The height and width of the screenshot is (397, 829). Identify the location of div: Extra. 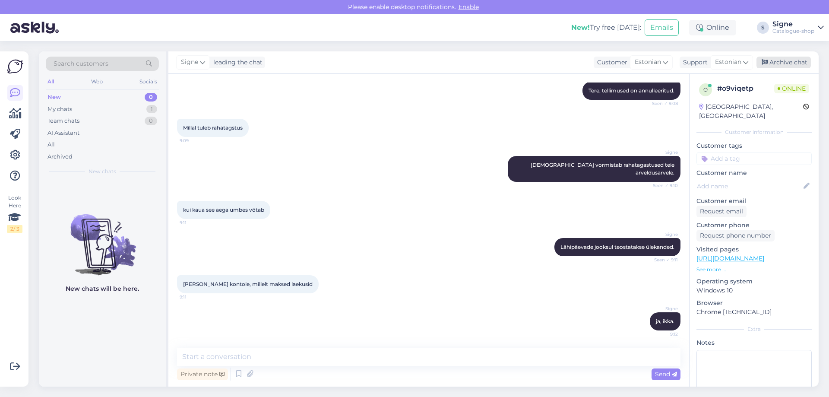
(754, 329).